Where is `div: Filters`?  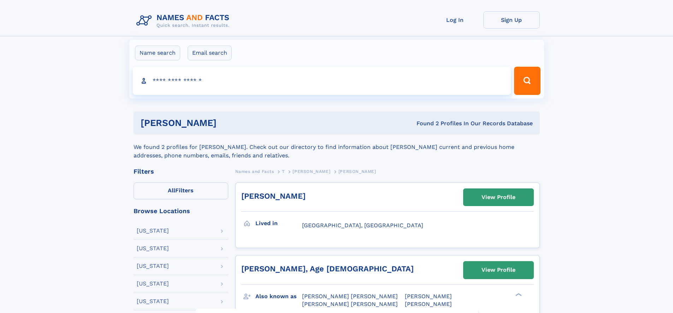 div: Filters is located at coordinates (181, 172).